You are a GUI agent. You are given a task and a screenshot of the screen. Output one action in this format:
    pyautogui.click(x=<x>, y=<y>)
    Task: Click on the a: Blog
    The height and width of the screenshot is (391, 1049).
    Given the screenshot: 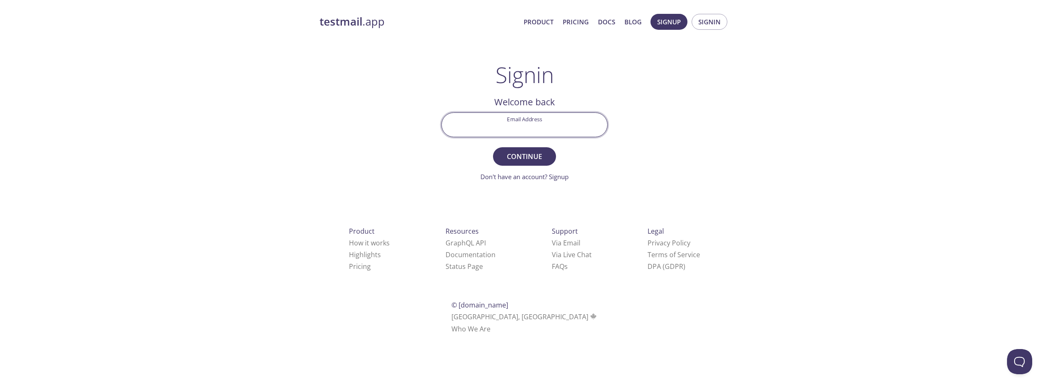 What is the action you would take?
    pyautogui.click(x=633, y=22)
    